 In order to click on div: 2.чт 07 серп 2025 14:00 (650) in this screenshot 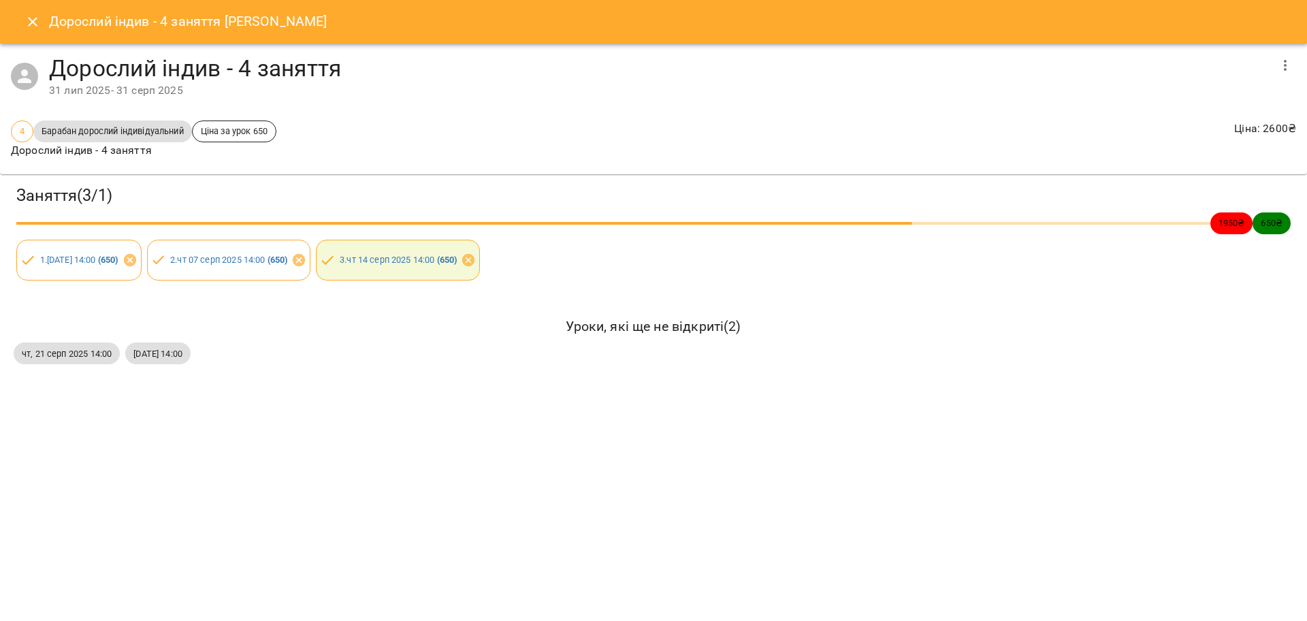, I will do `click(229, 260)`.